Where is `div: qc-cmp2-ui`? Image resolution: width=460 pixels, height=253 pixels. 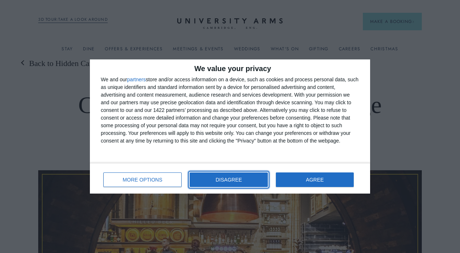
div: qc-cmp2-ui is located at coordinates (230, 126).